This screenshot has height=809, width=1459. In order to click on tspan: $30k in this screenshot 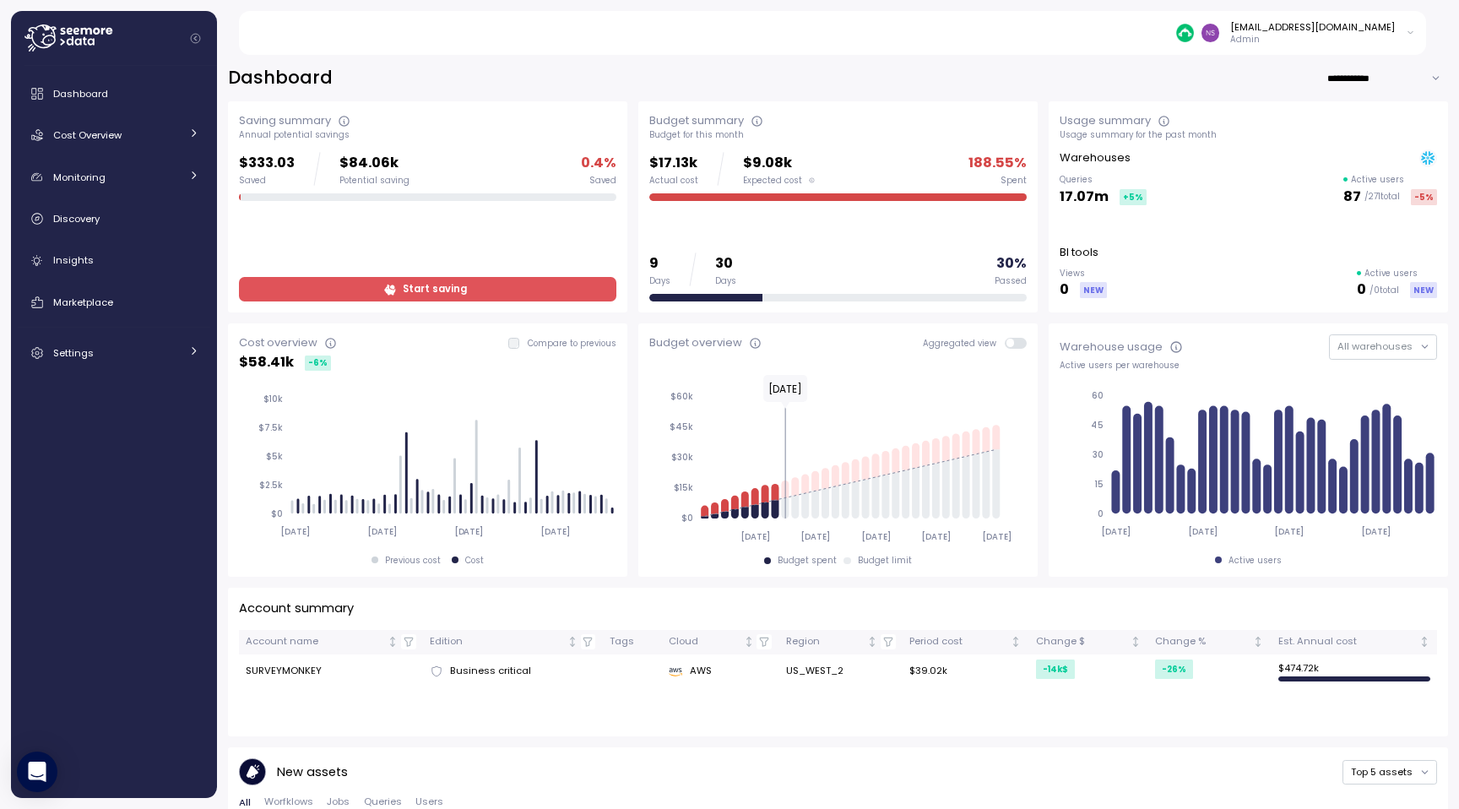, I will do `click(682, 457)`.